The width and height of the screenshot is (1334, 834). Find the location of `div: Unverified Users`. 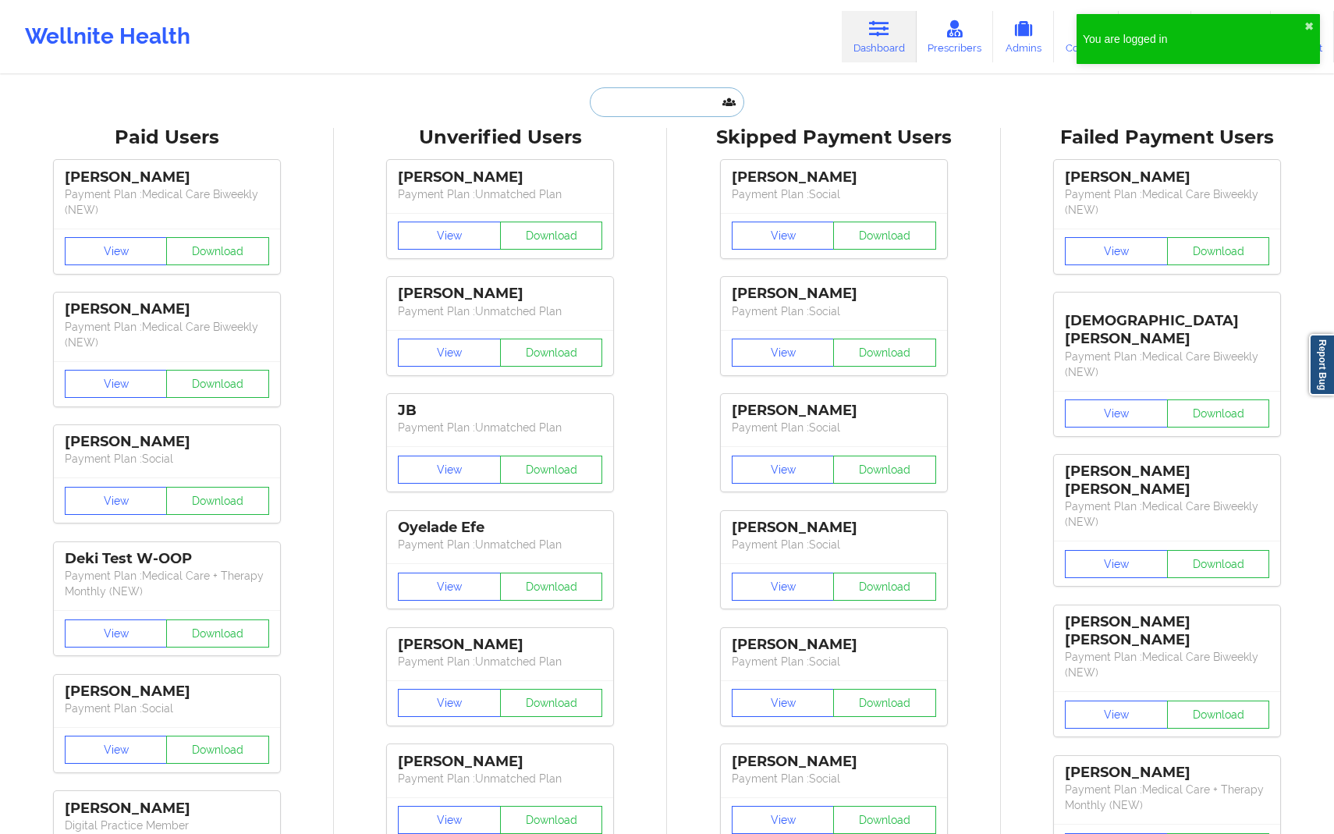

div: Unverified Users is located at coordinates (501, 137).